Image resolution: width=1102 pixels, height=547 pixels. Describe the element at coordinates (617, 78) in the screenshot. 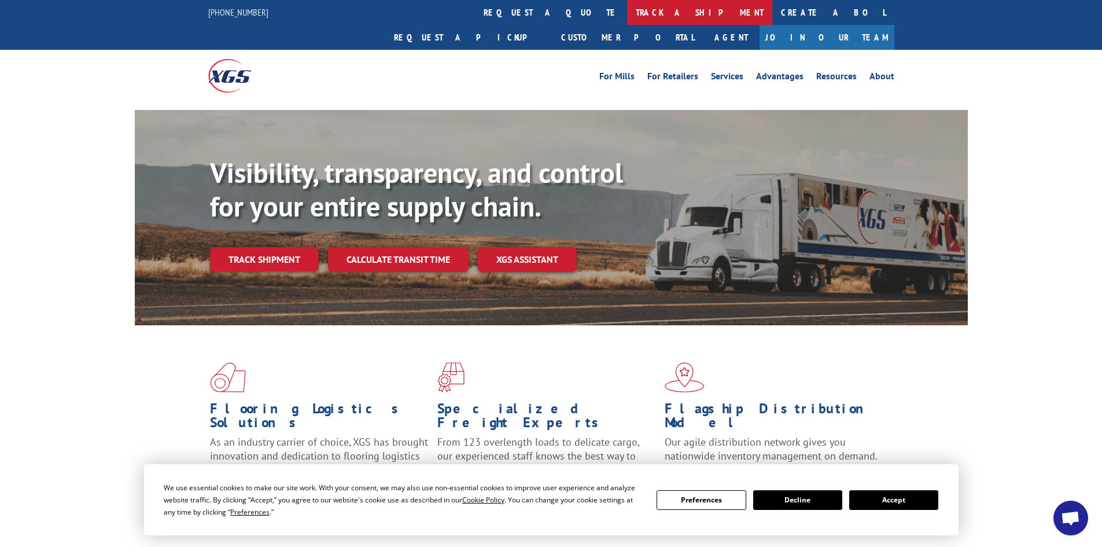

I see `a: For Mills` at that location.